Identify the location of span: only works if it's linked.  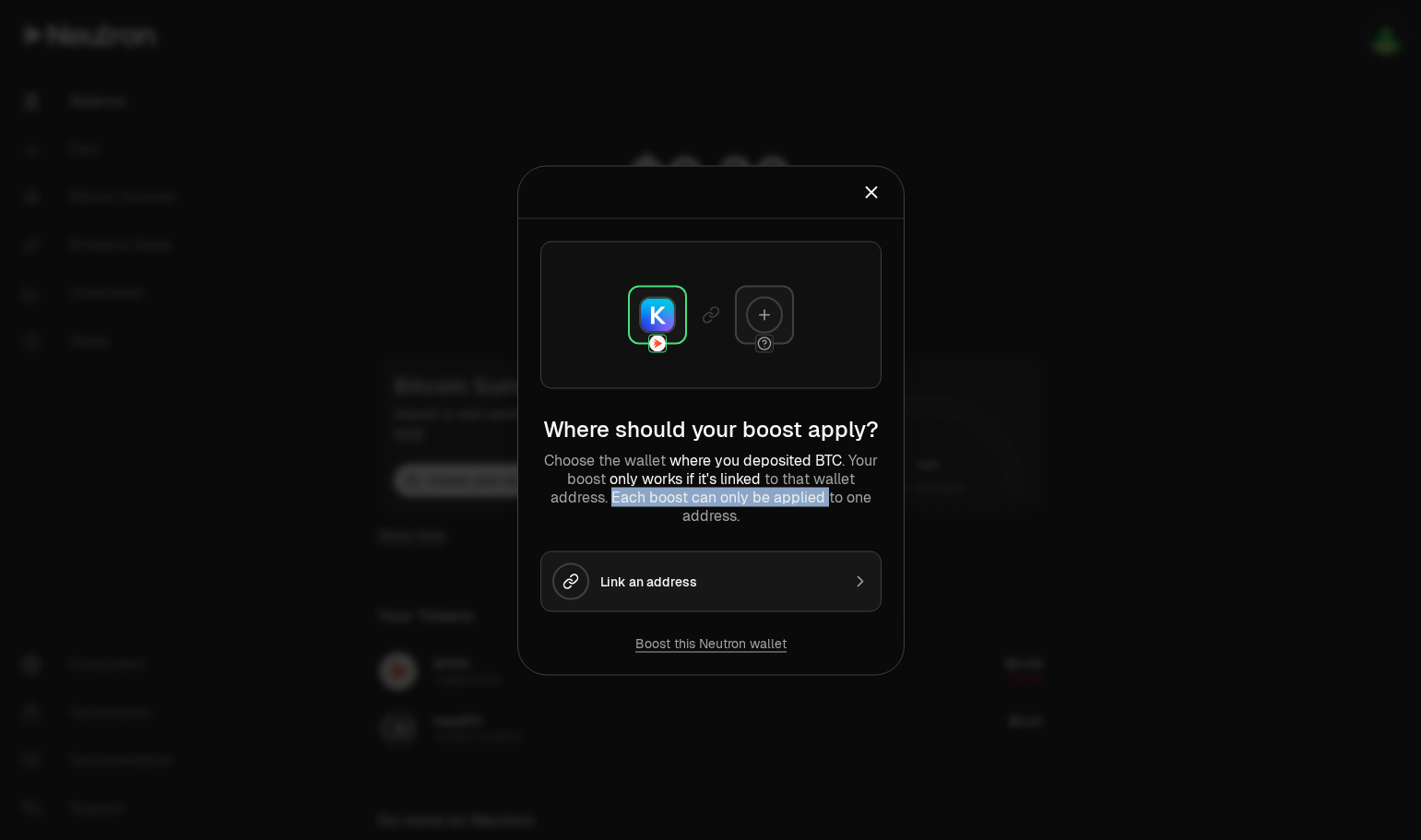
(685, 477).